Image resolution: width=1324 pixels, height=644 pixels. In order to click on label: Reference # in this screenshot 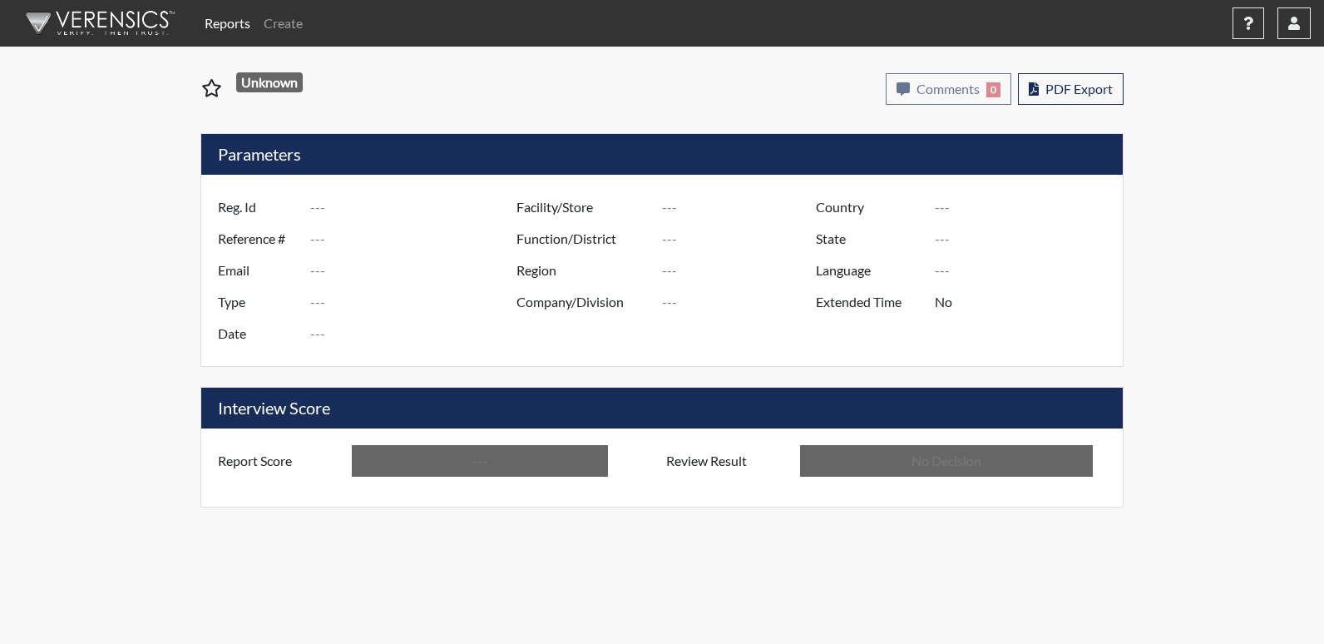, I will do `click(258, 239)`.